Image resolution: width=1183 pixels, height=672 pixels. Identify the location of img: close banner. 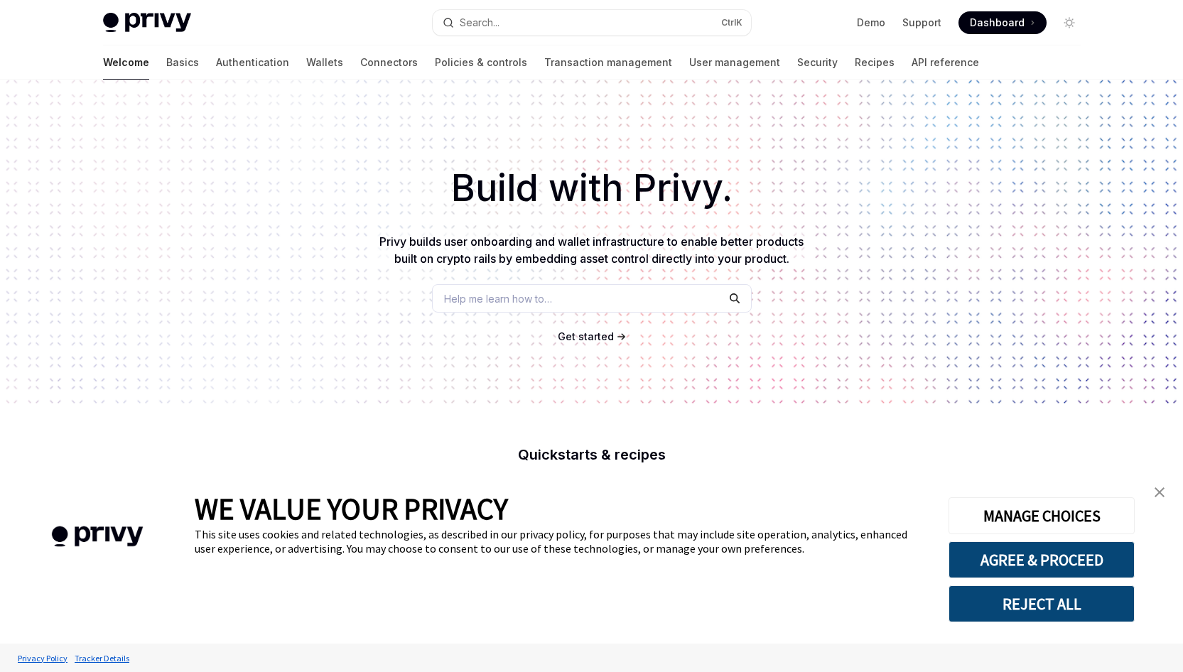
(1160, 492).